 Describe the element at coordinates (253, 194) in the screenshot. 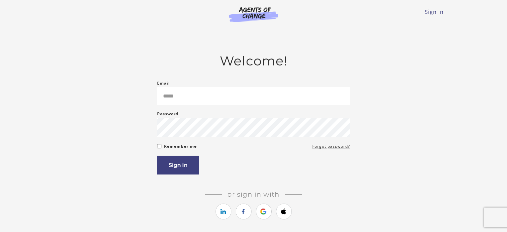

I see `span: Or sign in with` at that location.